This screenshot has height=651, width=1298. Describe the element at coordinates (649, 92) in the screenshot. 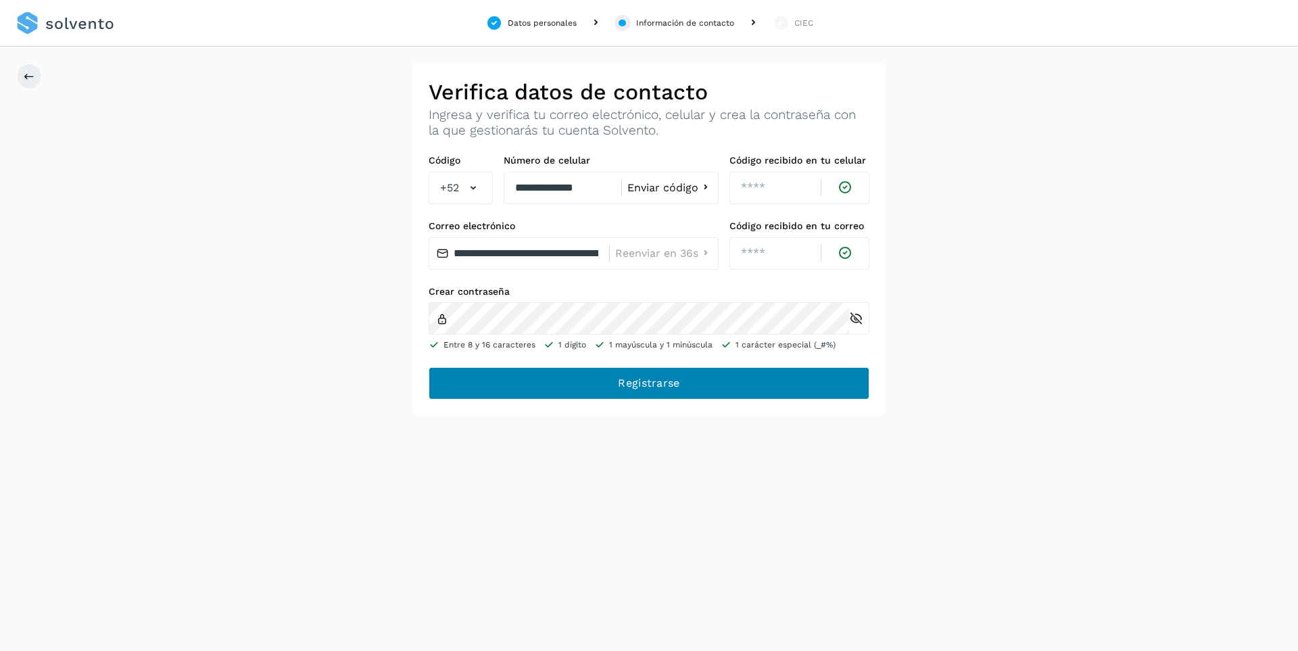

I see `h2: Verifica datos de contacto` at that location.